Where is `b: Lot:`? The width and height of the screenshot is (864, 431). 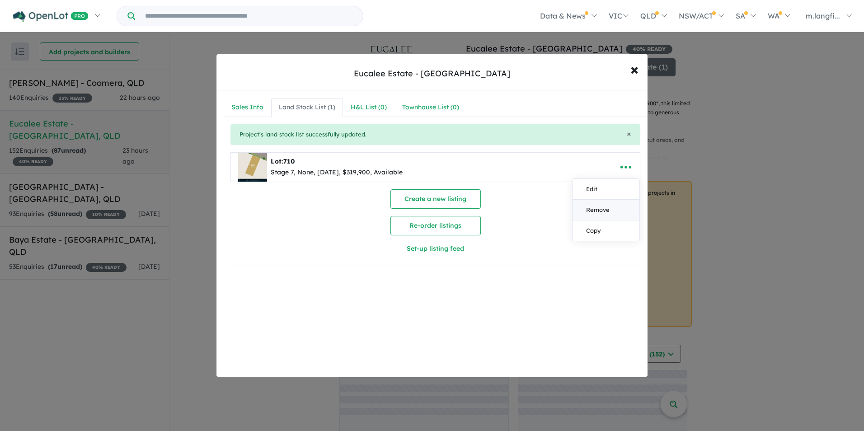
b: Lot: is located at coordinates (282, 161).